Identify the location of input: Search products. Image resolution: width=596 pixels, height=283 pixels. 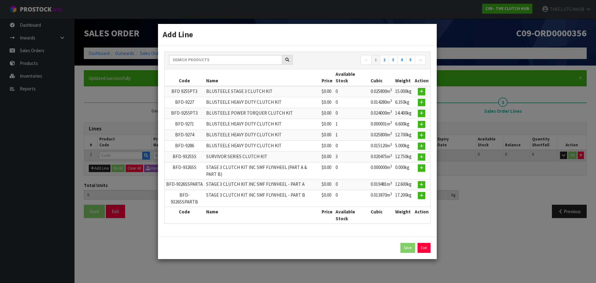
(226, 60).